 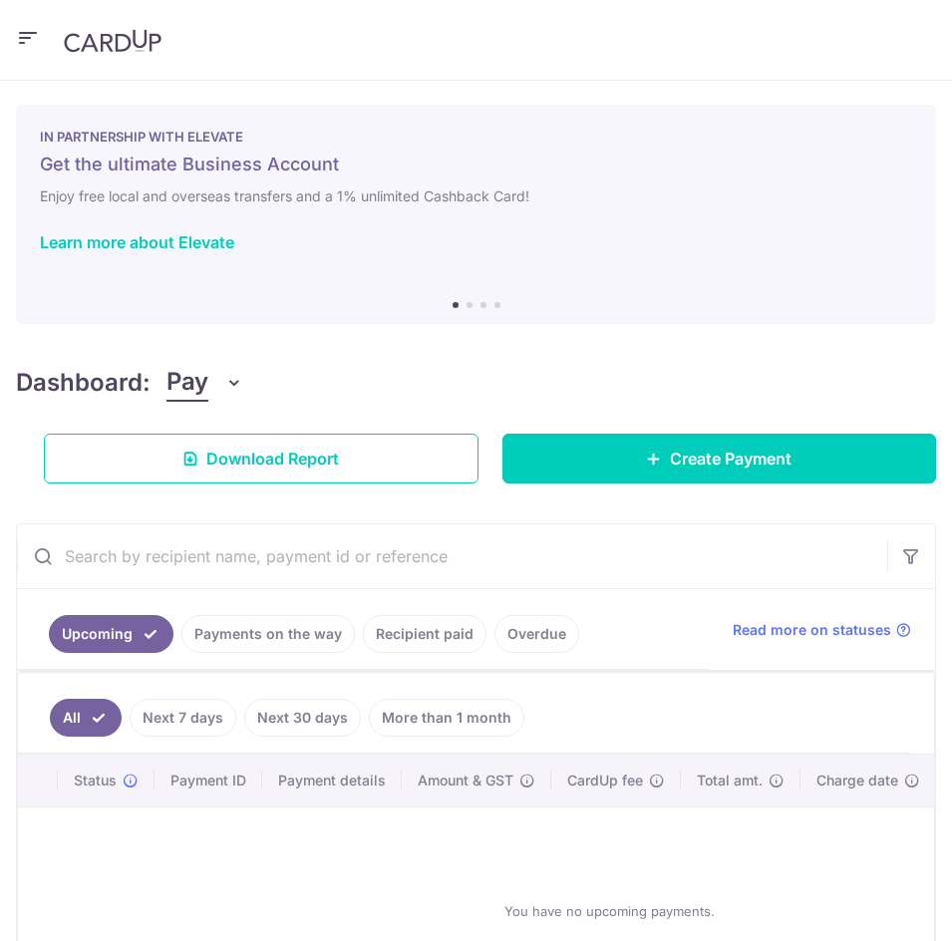 I want to click on span: CardUp fee, so click(x=605, y=781).